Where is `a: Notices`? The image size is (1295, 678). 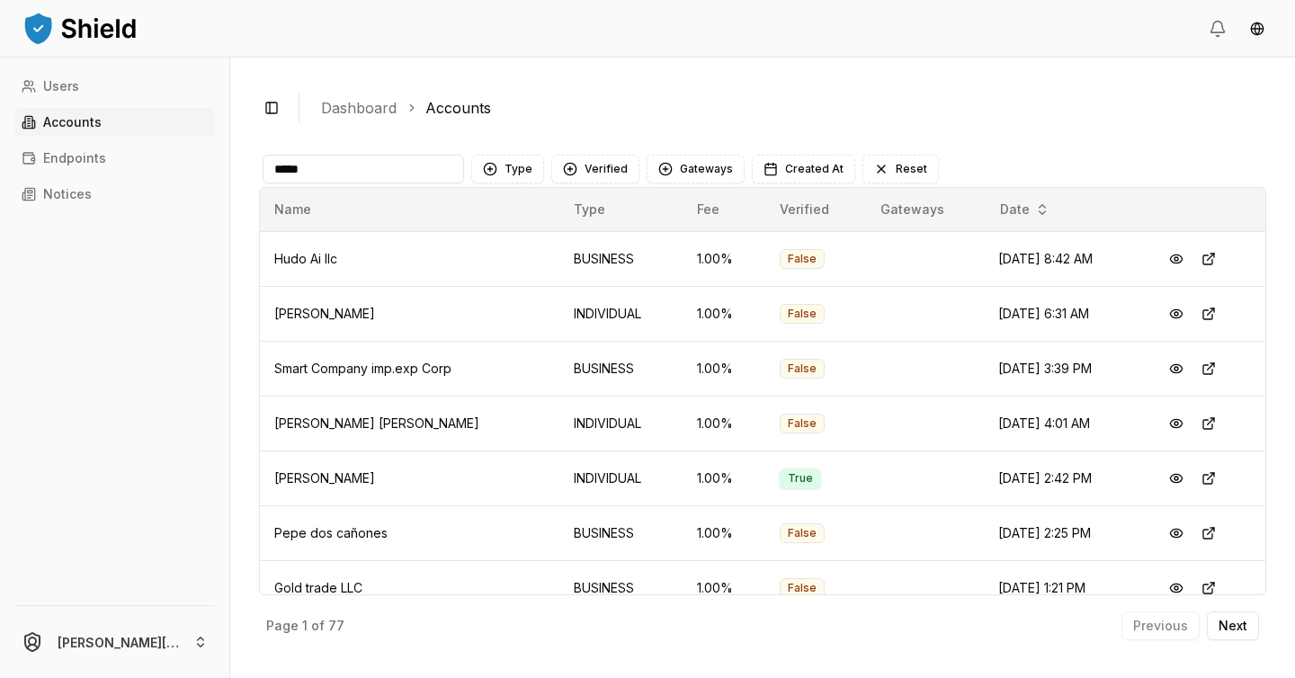 a: Notices is located at coordinates (114, 194).